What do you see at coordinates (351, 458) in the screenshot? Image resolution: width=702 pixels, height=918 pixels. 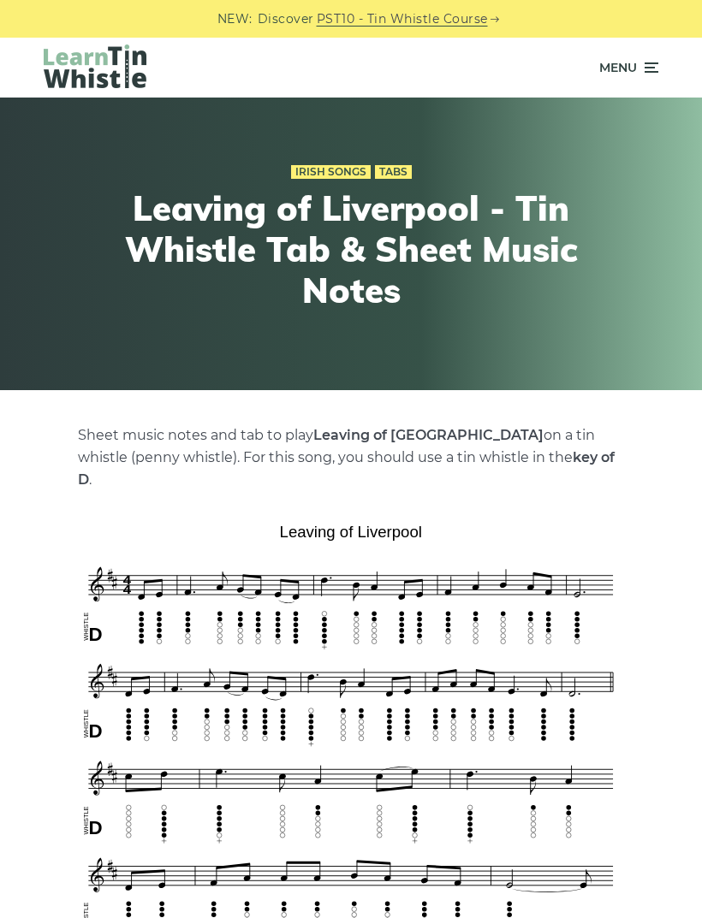 I see `p: Sheet music notes and tab to play on a tin whistle (penny whistle). For this song, you should use...` at bounding box center [351, 458].